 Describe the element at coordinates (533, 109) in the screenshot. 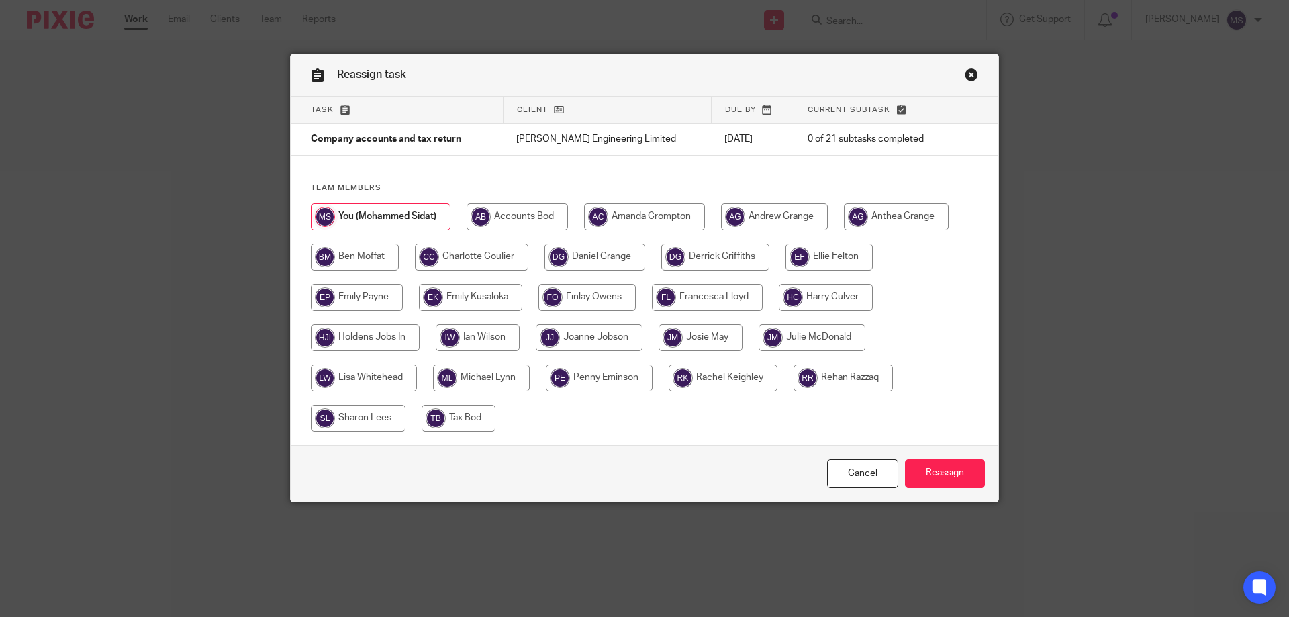

I see `span: Client` at that location.